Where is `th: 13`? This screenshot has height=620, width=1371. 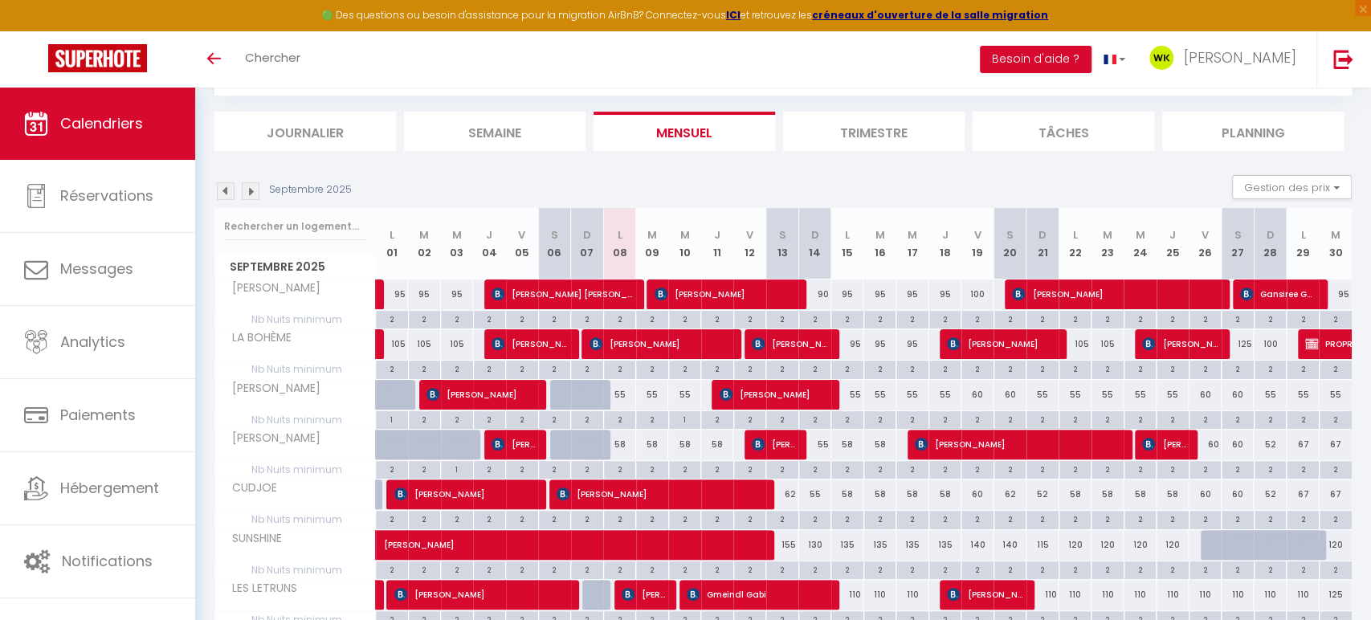 th: 13 is located at coordinates (782, 243).